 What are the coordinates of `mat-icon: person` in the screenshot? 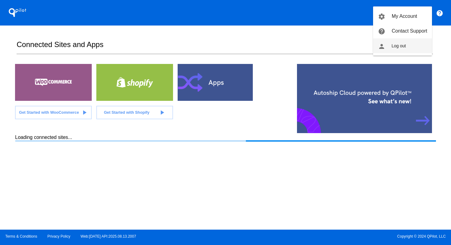 It's located at (382, 46).